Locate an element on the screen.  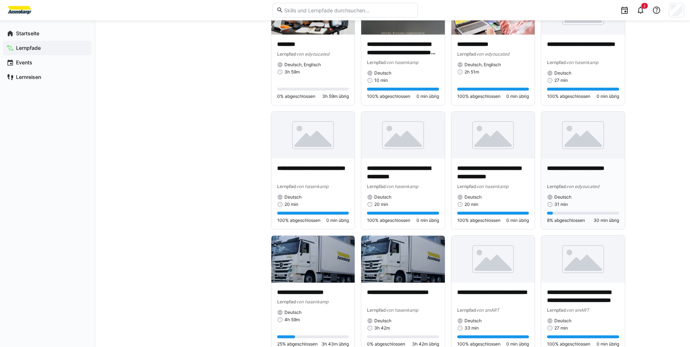
span: 3h 42m übrig is located at coordinates (426, 344).